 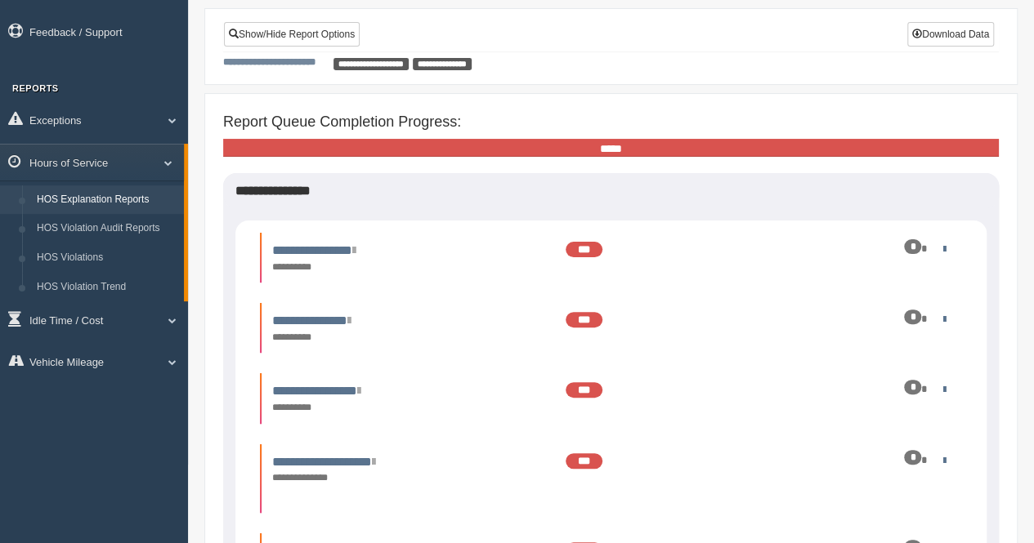 I want to click on a: HOS Violations, so click(x=106, y=258).